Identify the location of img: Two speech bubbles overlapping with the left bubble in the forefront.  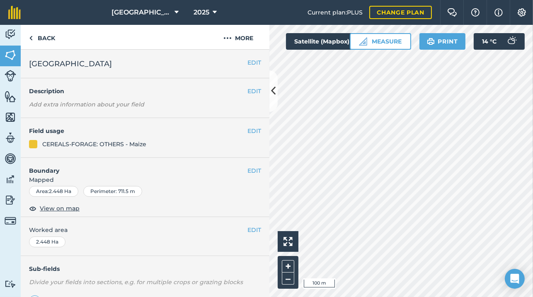
(452, 12).